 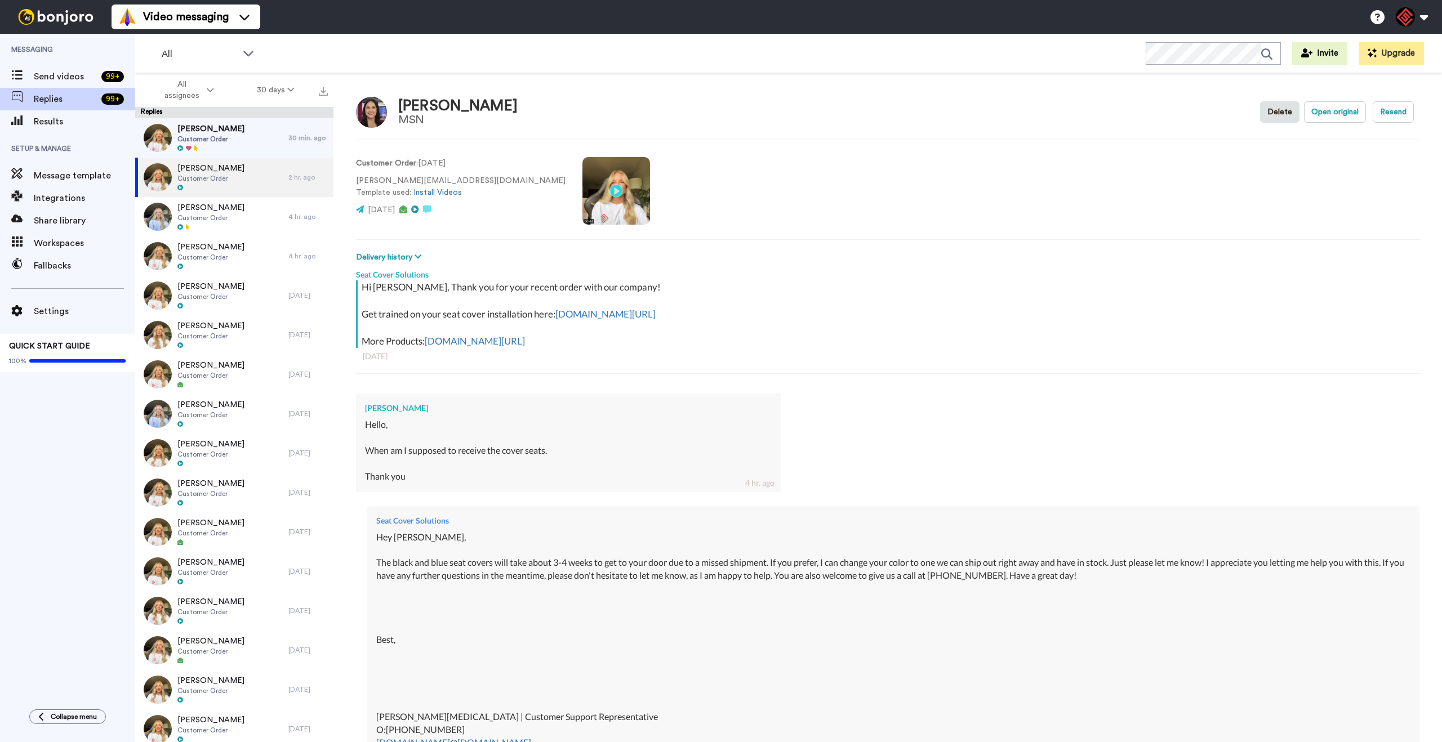 What do you see at coordinates (158, 374) in the screenshot?
I see `img: 3d5c8ce4-51f4-4b56-a874-141fb3aa49ed-thumb.jpg` at bounding box center [158, 374].